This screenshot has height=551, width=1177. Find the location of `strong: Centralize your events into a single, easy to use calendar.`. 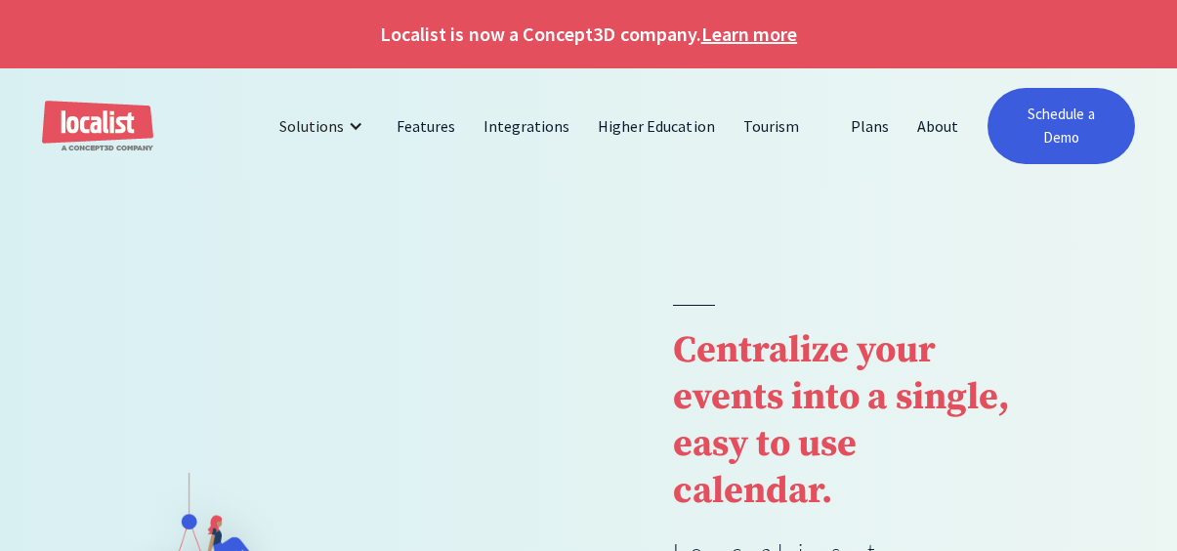

strong: Centralize your events into a single, easy to use calendar. is located at coordinates (841, 421).